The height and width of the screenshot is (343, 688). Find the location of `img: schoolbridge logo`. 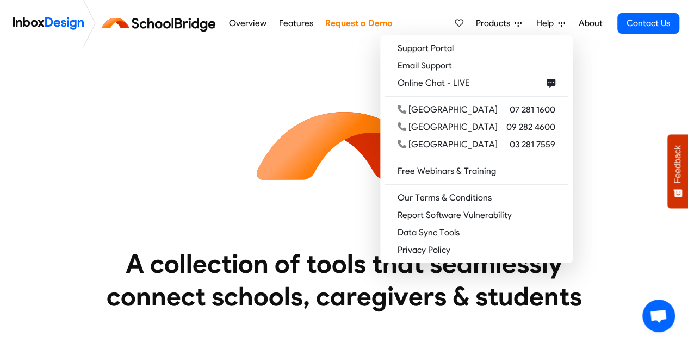

img: schoolbridge logo is located at coordinates (161, 23).